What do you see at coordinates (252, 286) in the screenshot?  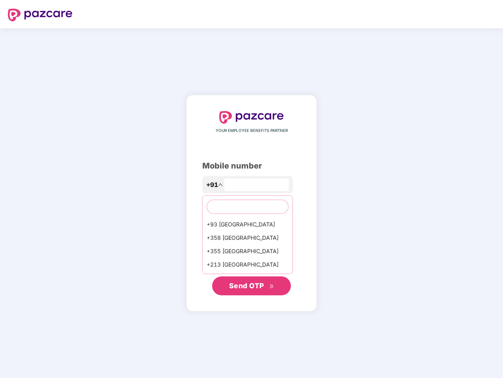 I see `button: Send OTPdouble-right` at bounding box center [252, 286].